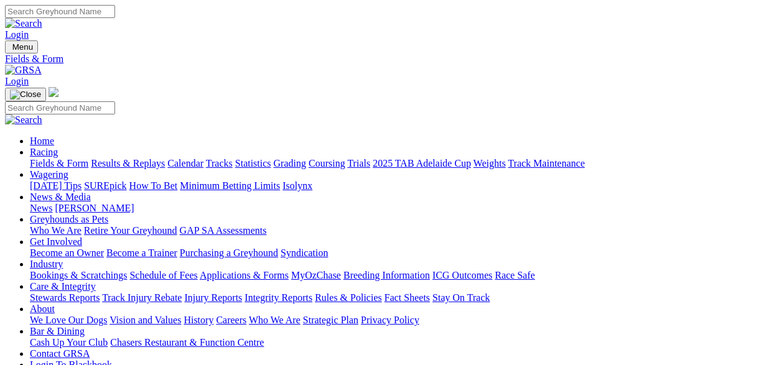 The image size is (782, 365). Describe the element at coordinates (56, 241) in the screenshot. I see `a: Get Involved` at that location.